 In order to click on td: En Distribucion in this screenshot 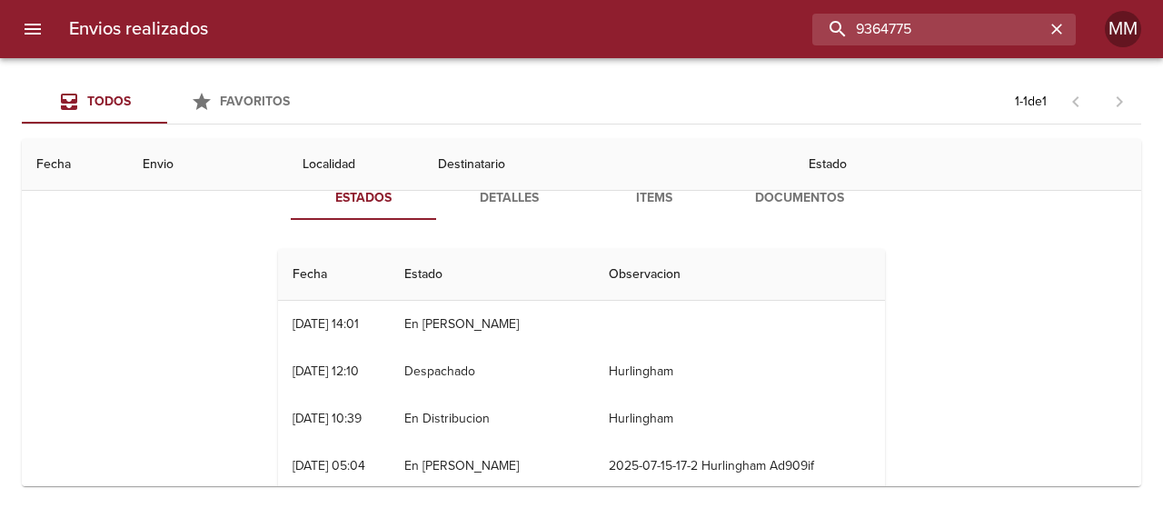, I will do `click(492, 419)`.